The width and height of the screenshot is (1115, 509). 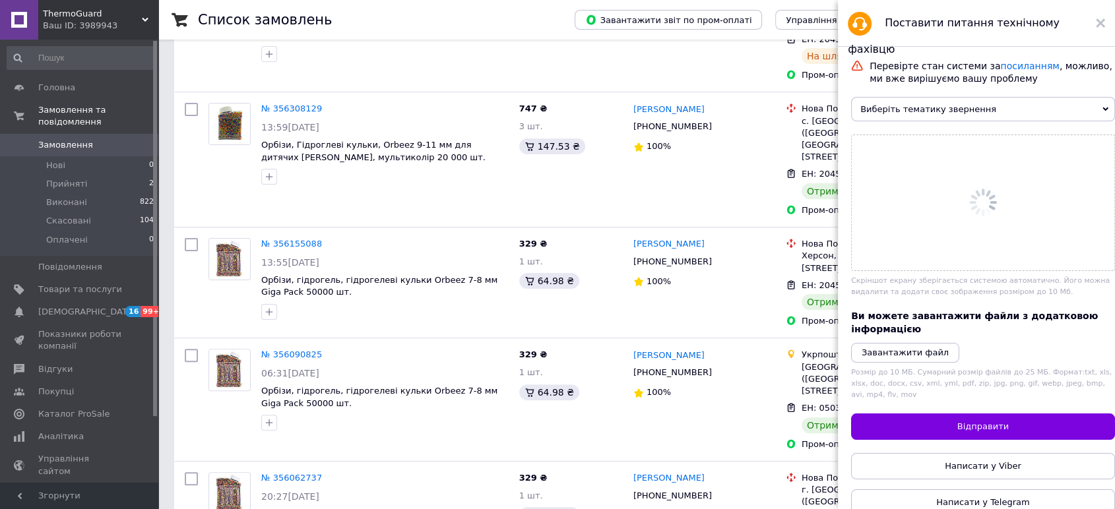 What do you see at coordinates (80, 340) in the screenshot?
I see `span: Показники роботи компанії` at bounding box center [80, 340].